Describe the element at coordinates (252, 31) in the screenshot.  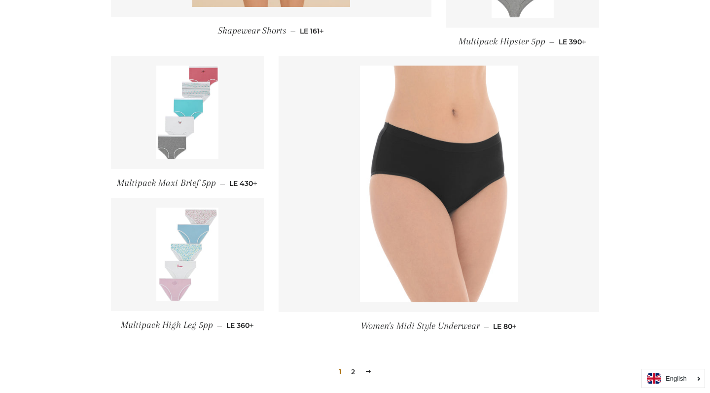
I see `span: Shapewear Shorts` at that location.